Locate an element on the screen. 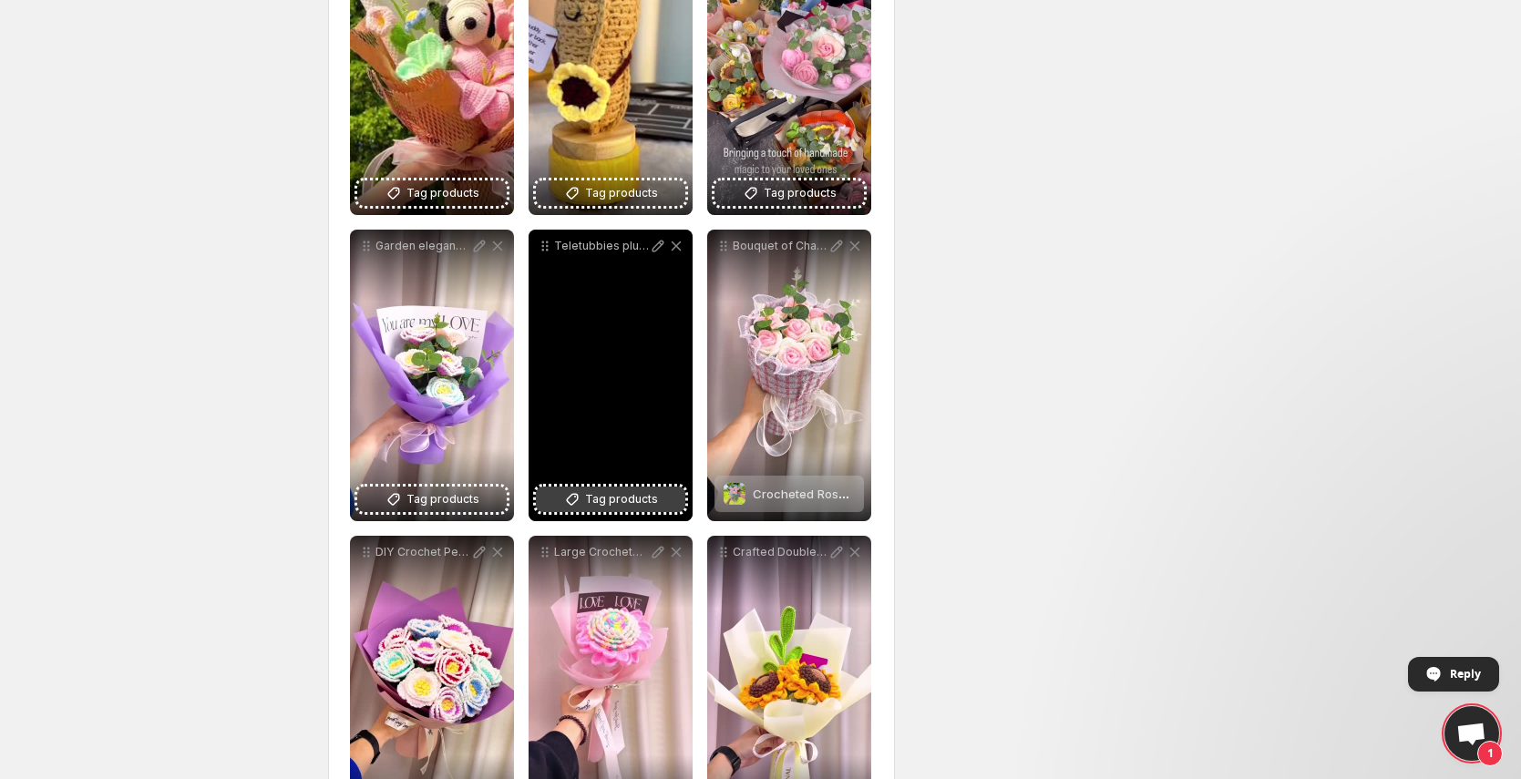 This screenshot has height=779, width=1521. div: Garden elegance handmade crochet peonies bouquet handmade crochet gift customized loveyouTag prod... is located at coordinates (432, 375).